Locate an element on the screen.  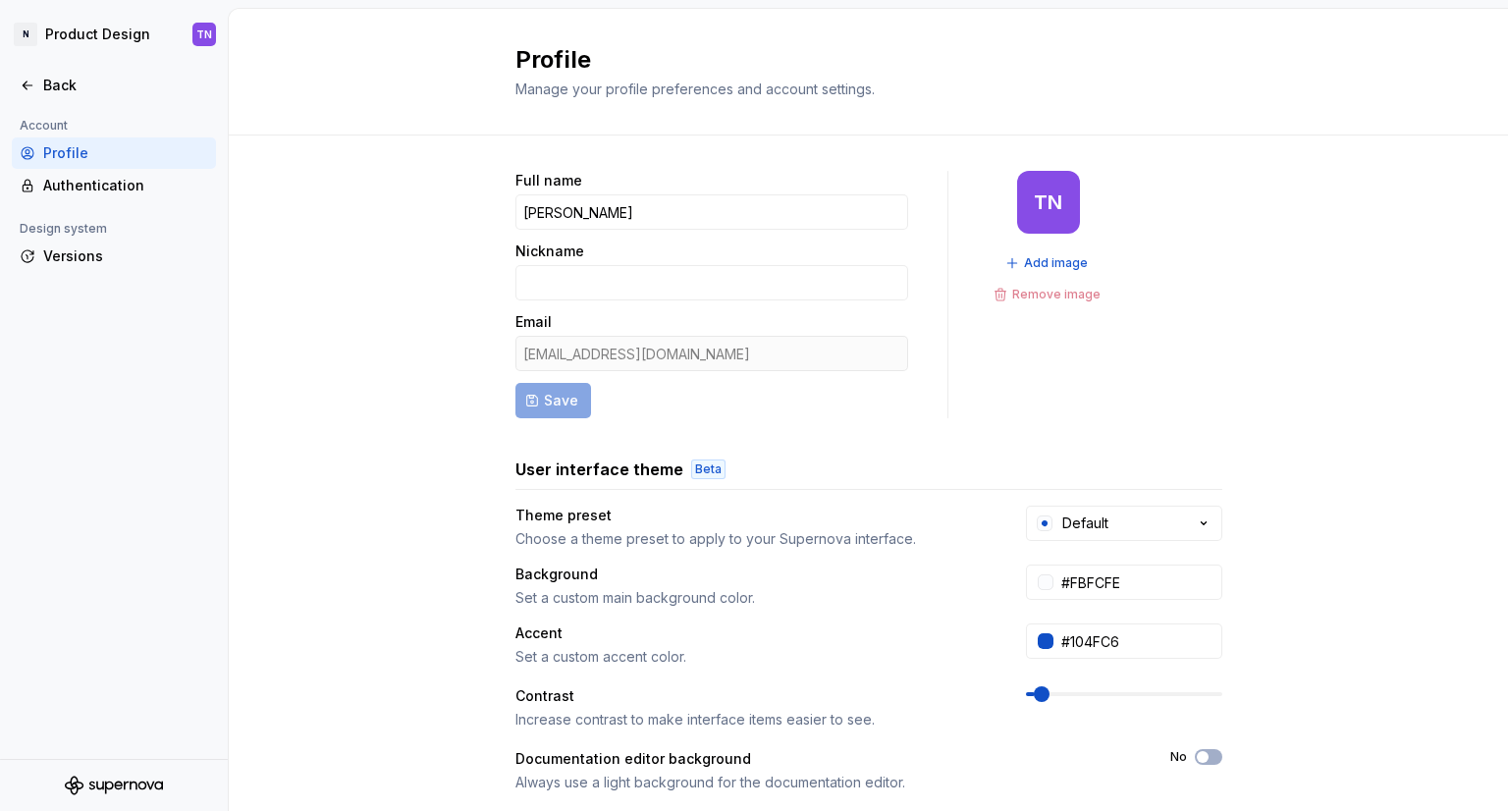
div: Back is located at coordinates (126, 85).